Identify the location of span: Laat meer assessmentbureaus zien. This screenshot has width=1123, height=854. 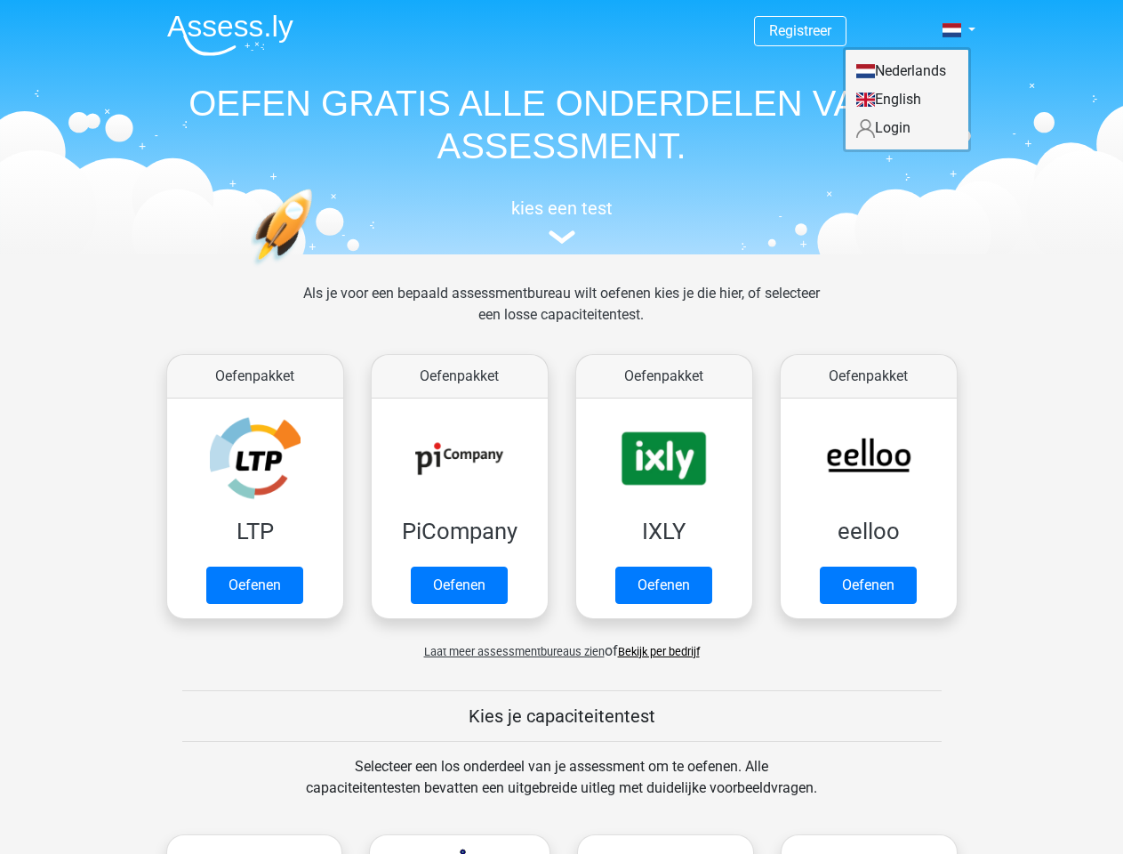
(514, 651).